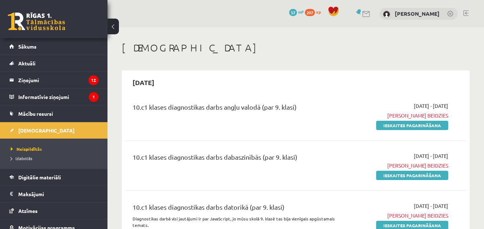  What do you see at coordinates (28, 211) in the screenshot?
I see `span: Atzīmes` at bounding box center [28, 211].